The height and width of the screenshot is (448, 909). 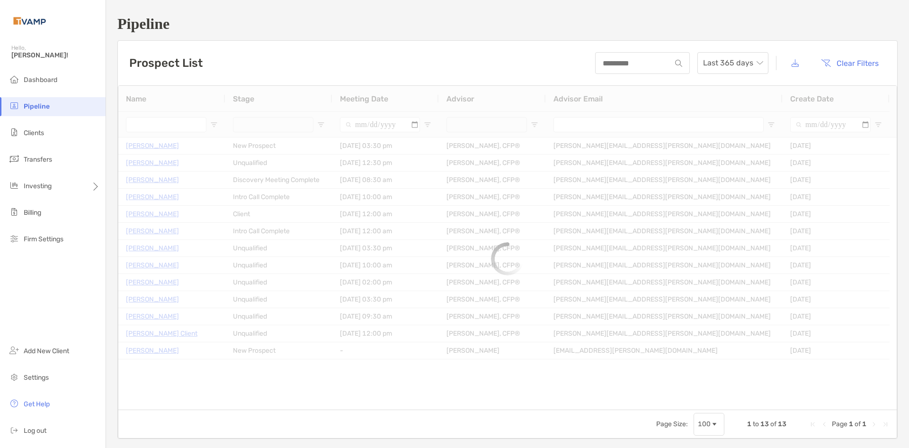 I want to click on div: 100, so click(x=704, y=423).